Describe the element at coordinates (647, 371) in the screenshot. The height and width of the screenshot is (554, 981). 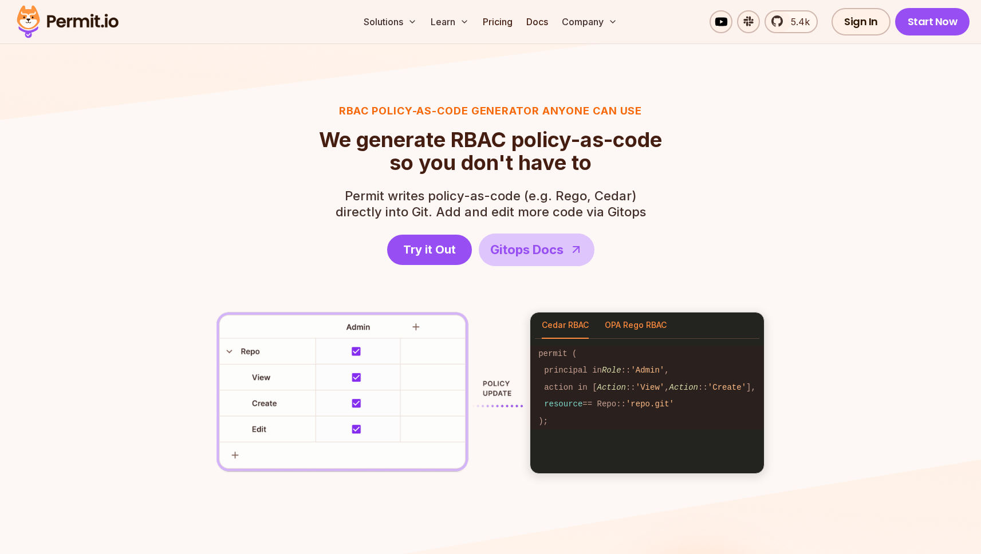
I see `code: principal in :: ,` at that location.